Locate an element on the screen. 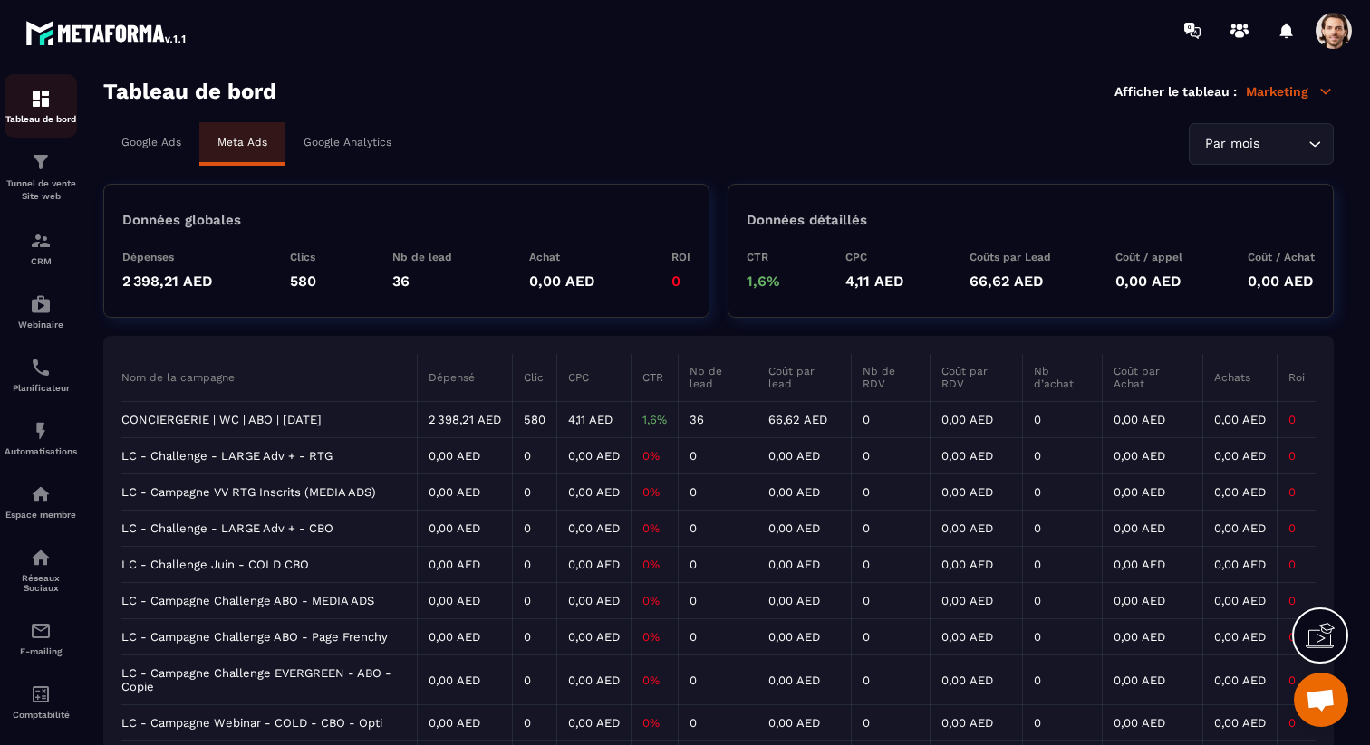 The height and width of the screenshot is (745, 1370). img: email is located at coordinates (41, 631).